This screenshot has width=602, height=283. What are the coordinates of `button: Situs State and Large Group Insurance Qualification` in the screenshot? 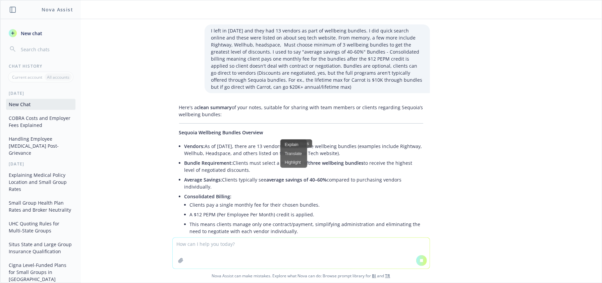 It's located at (41, 248).